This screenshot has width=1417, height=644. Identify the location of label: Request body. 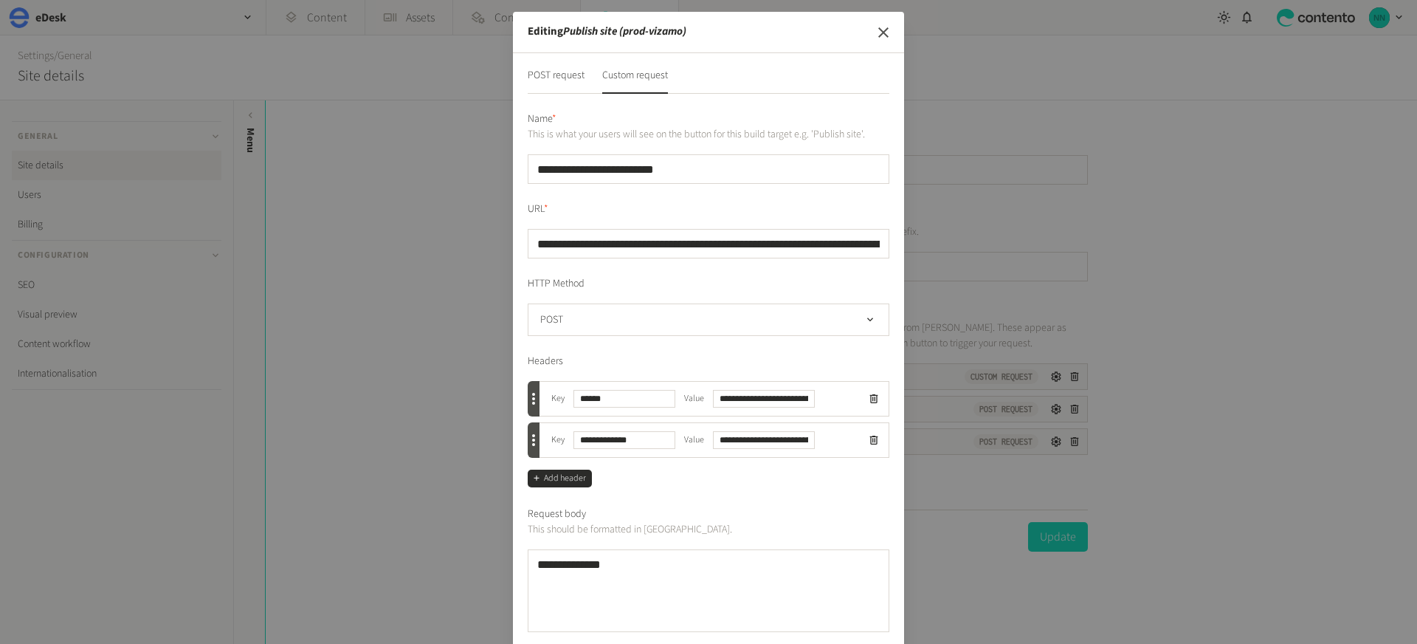
(557, 514).